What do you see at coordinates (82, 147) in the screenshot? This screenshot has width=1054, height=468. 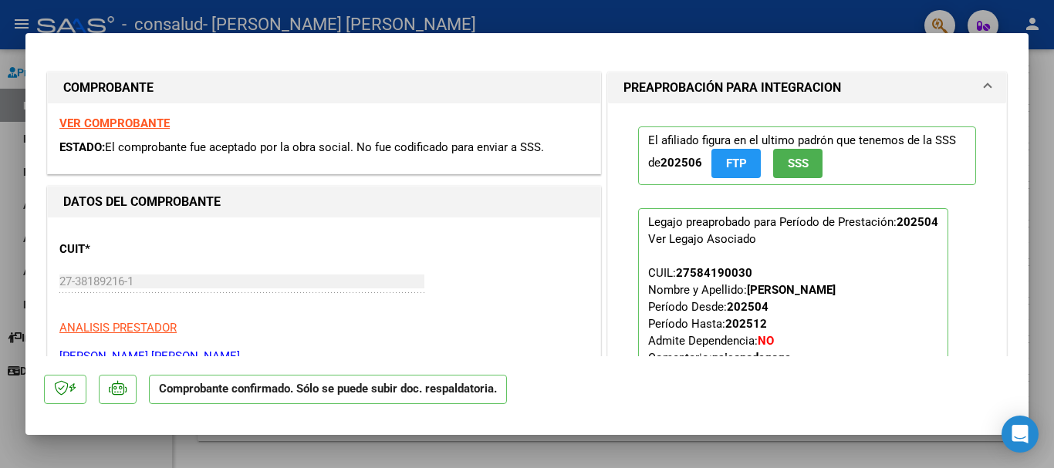 I see `span: ESTADO:` at bounding box center [82, 147].